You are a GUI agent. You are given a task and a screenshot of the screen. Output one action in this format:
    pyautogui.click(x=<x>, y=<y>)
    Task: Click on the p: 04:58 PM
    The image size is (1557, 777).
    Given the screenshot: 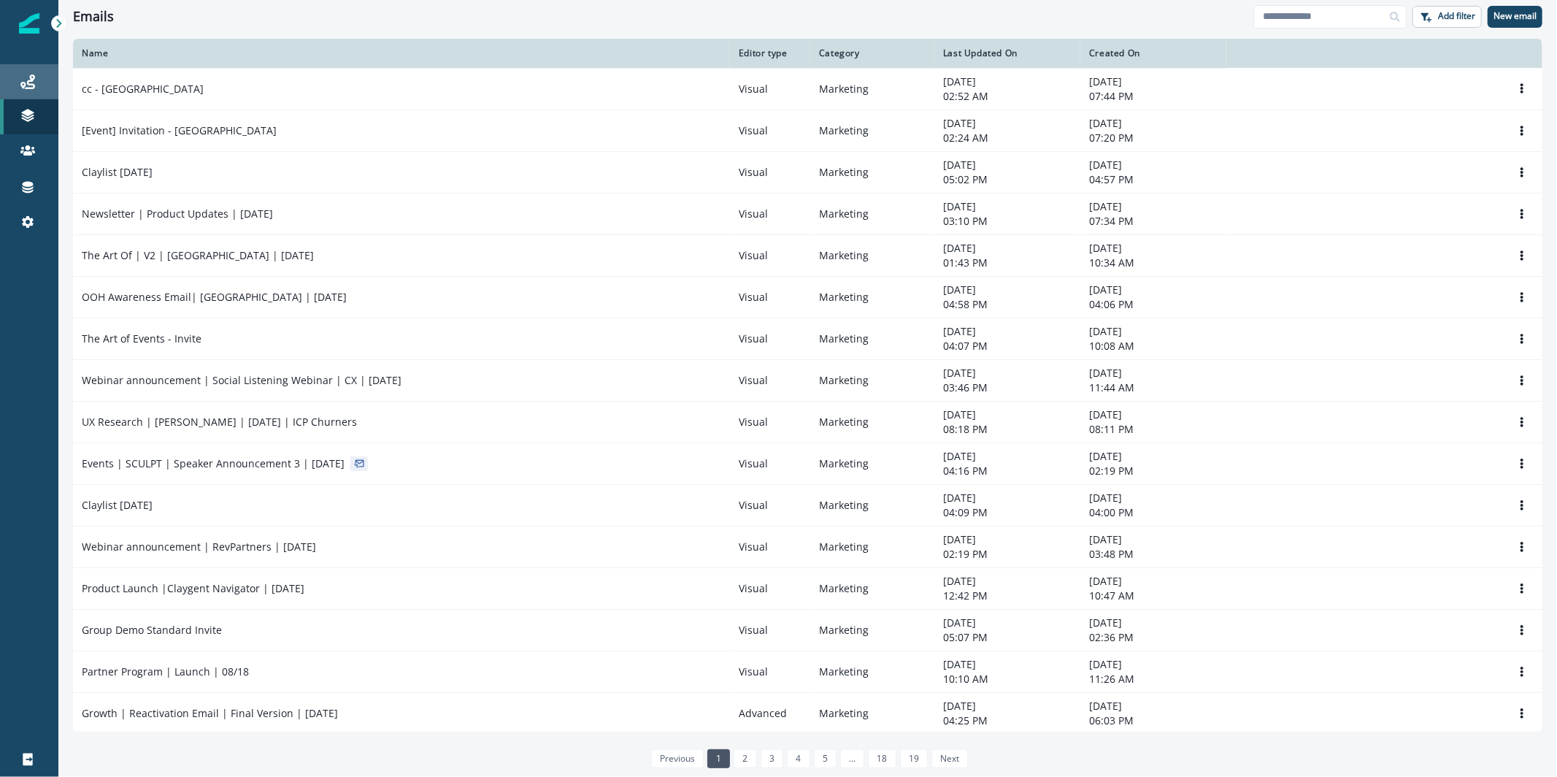 What is the action you would take?
    pyautogui.click(x=1007, y=304)
    